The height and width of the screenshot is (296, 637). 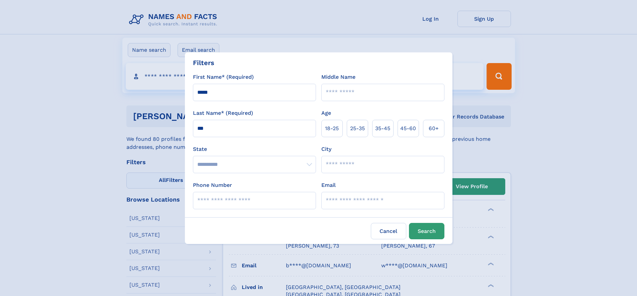 What do you see at coordinates (332, 129) in the screenshot?
I see `span: 18‑25` at bounding box center [332, 129].